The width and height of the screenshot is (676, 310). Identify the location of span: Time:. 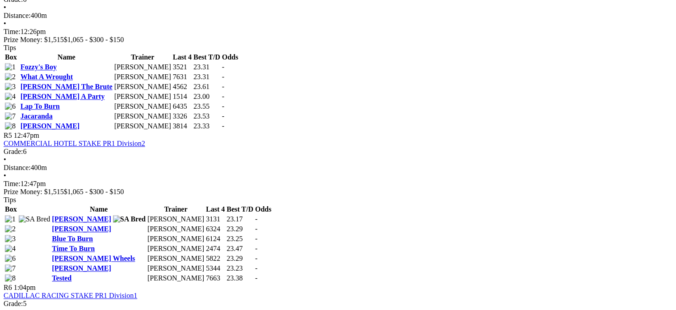
(12, 31).